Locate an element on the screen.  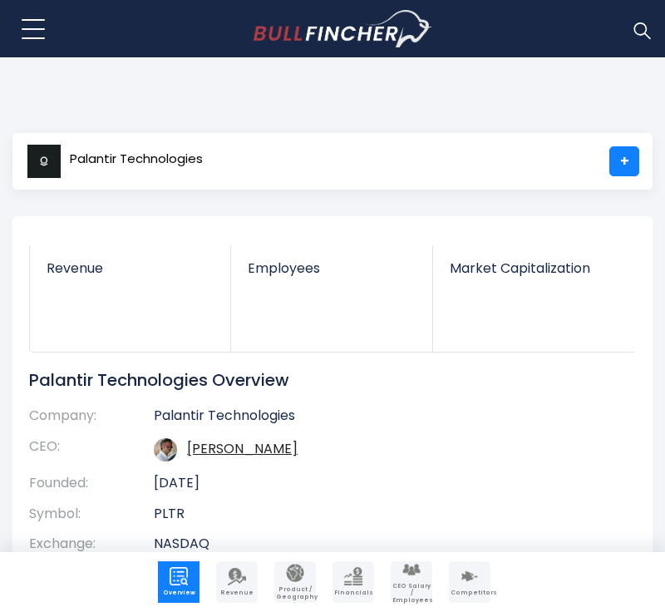
span: Competitors is located at coordinates (470, 593).